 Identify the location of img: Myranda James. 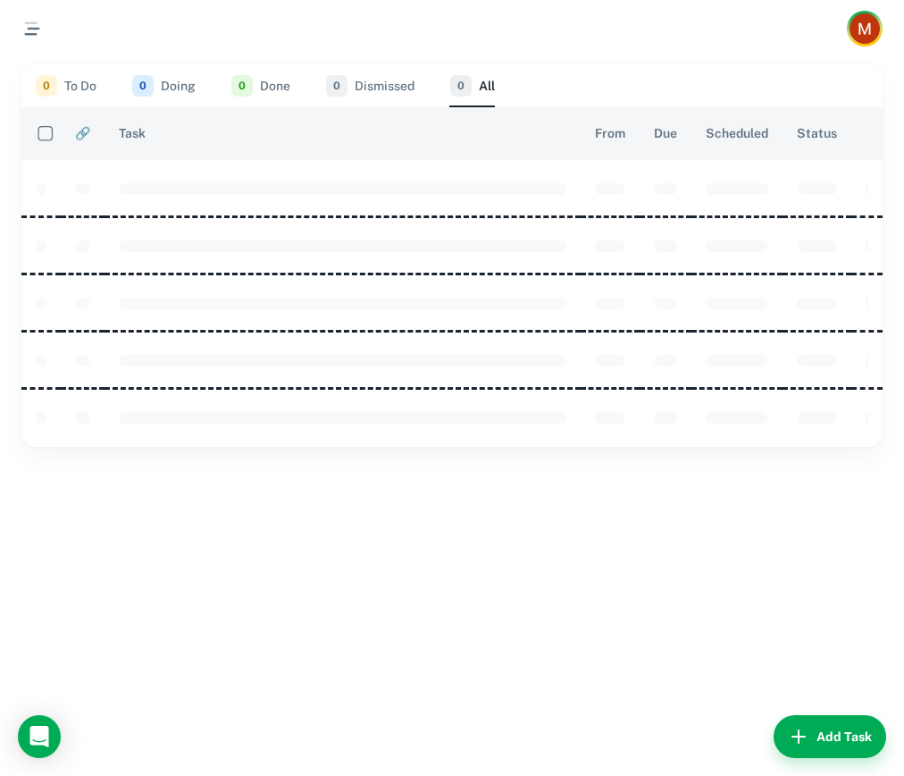
(865, 29).